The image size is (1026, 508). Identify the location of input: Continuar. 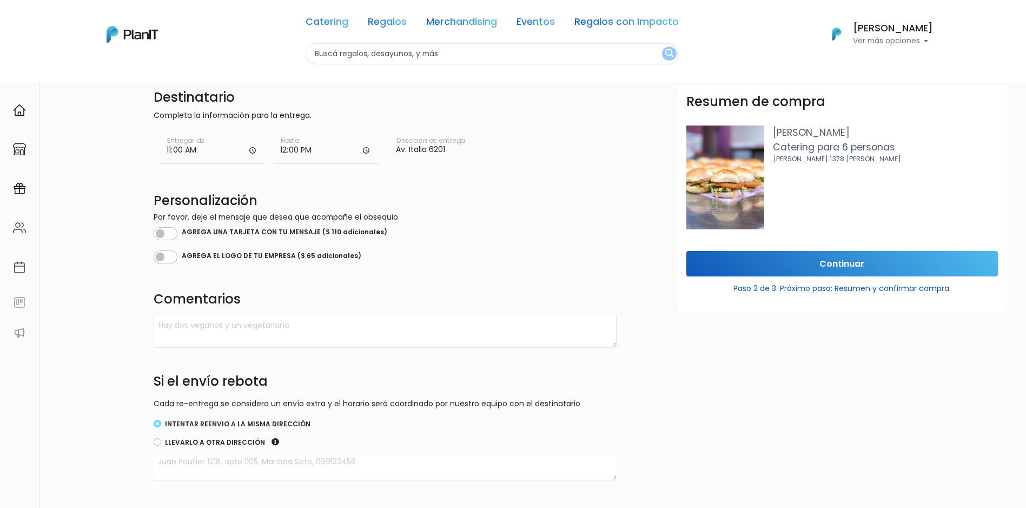
(843, 264).